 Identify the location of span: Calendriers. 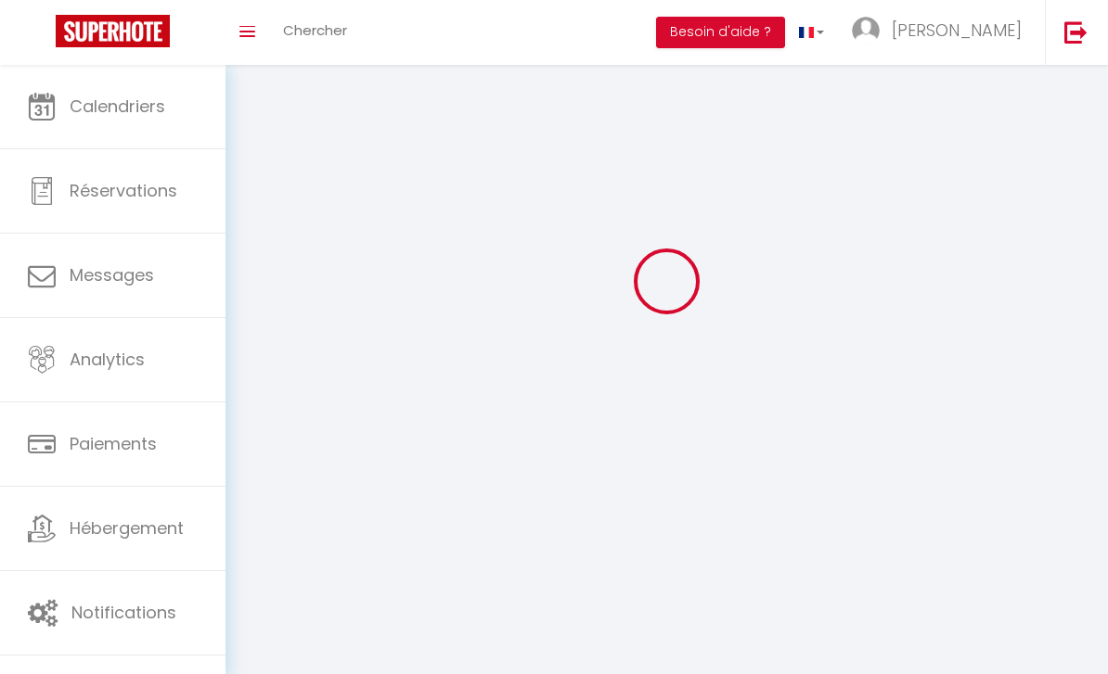
(117, 106).